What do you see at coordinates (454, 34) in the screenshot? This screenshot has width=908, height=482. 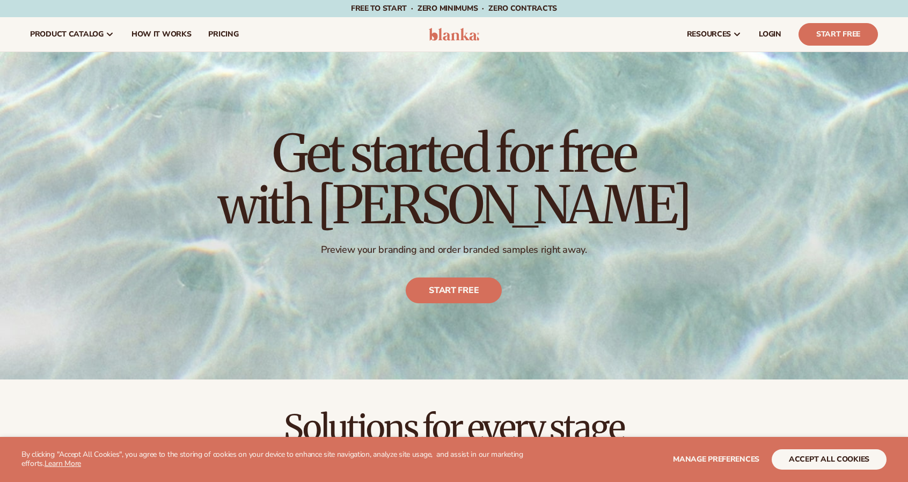 I see `img: logo` at bounding box center [454, 34].